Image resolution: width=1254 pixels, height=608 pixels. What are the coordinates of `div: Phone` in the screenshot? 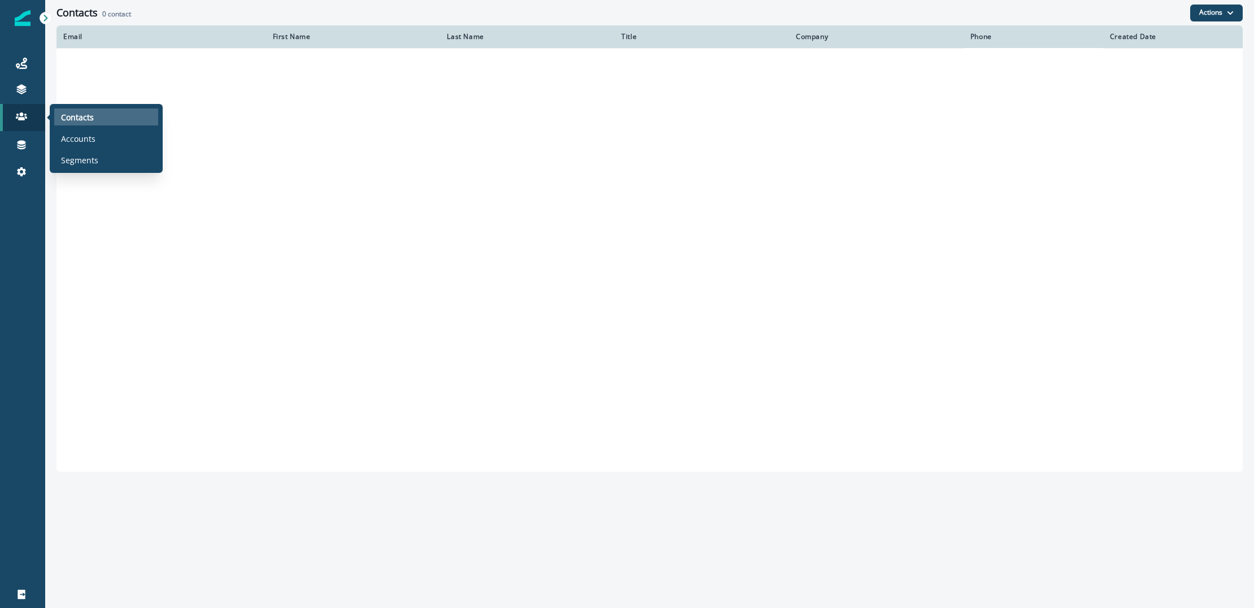 It's located at (1033, 37).